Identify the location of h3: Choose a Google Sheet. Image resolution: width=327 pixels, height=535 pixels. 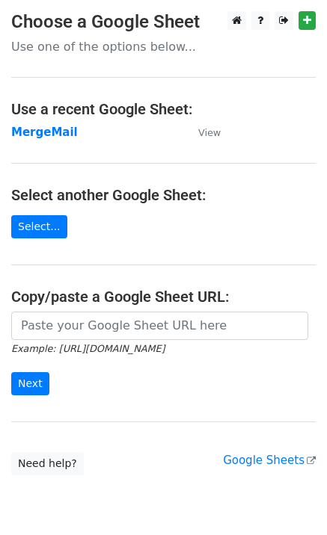
(163, 22).